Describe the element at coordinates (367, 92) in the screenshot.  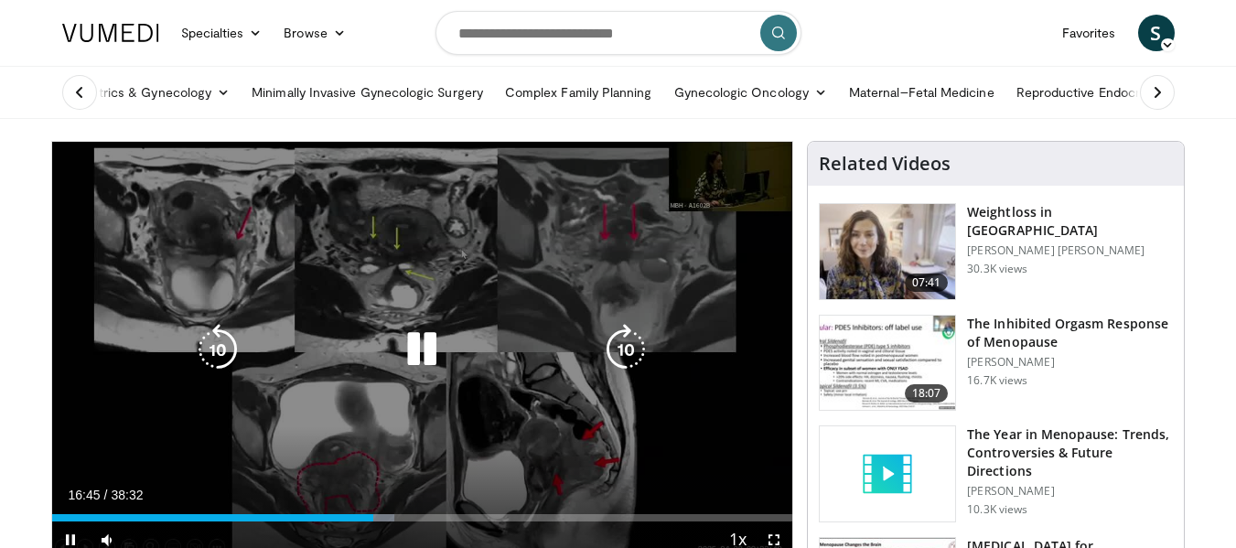
I see `a: Minimally Invasive Gynecologic Surgery` at that location.